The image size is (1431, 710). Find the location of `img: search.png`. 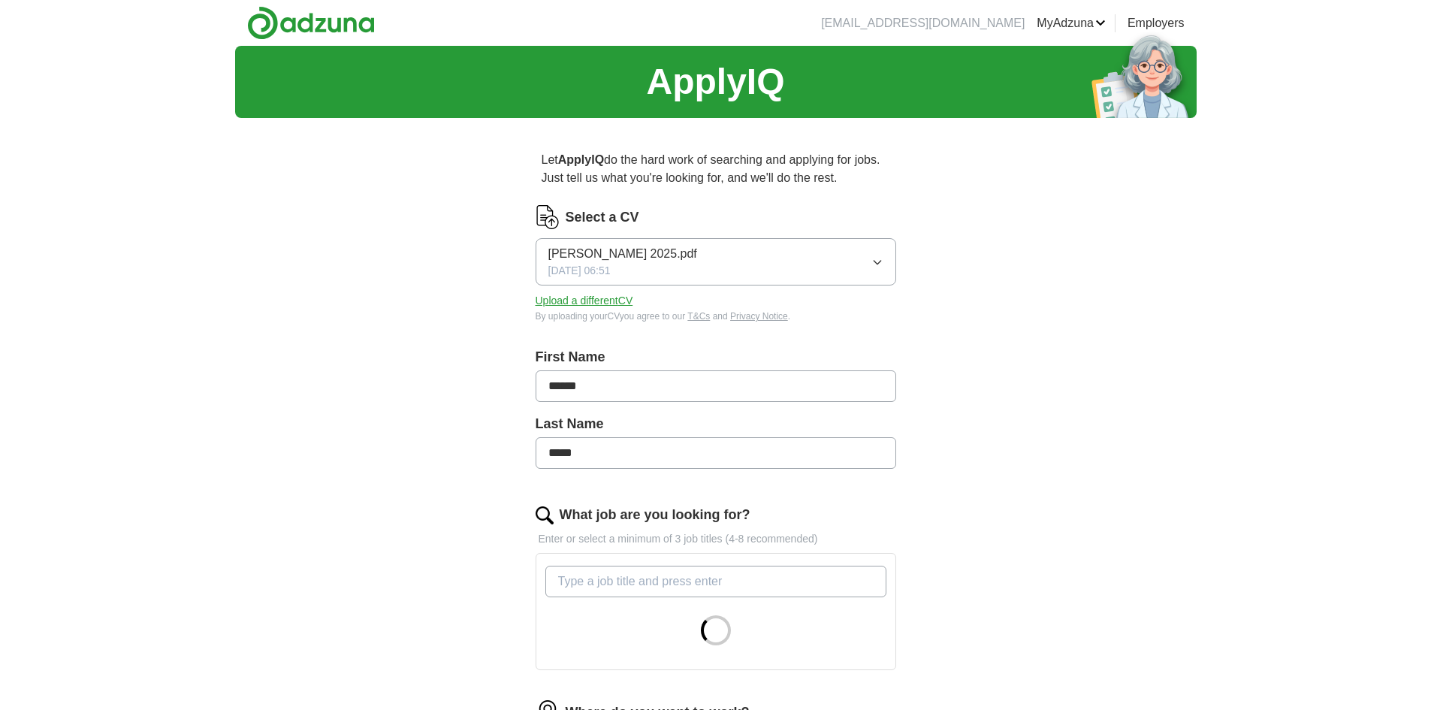

img: search.png is located at coordinates (544, 515).